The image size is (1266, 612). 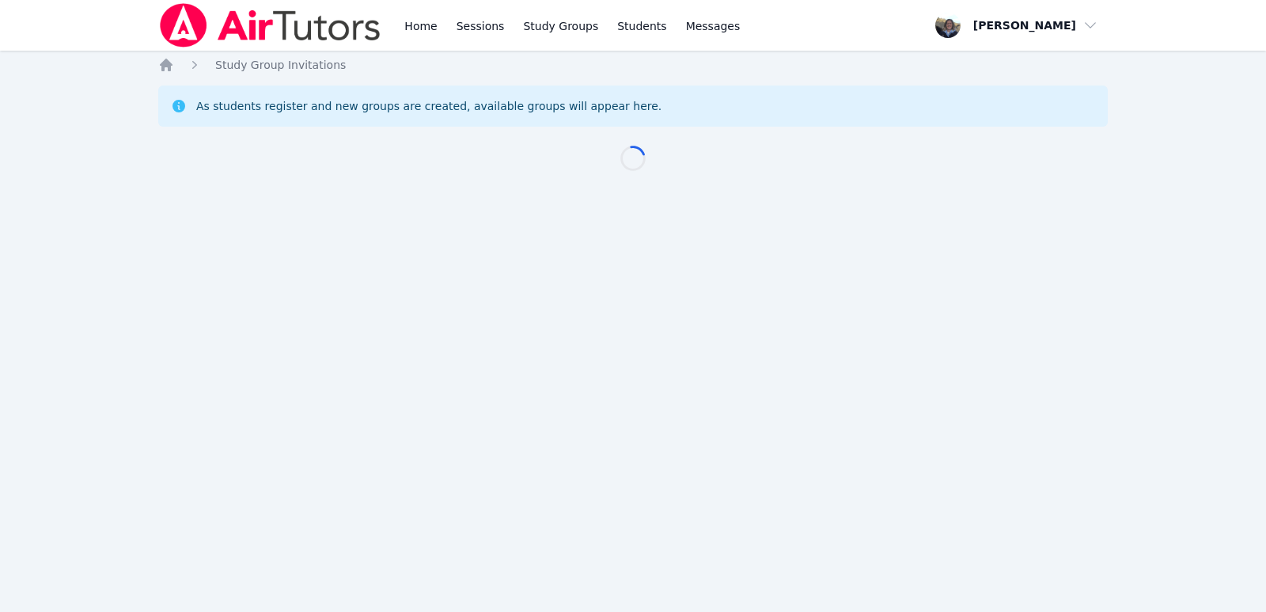 What do you see at coordinates (280, 65) in the screenshot?
I see `span: Study Group Invitations` at bounding box center [280, 65].